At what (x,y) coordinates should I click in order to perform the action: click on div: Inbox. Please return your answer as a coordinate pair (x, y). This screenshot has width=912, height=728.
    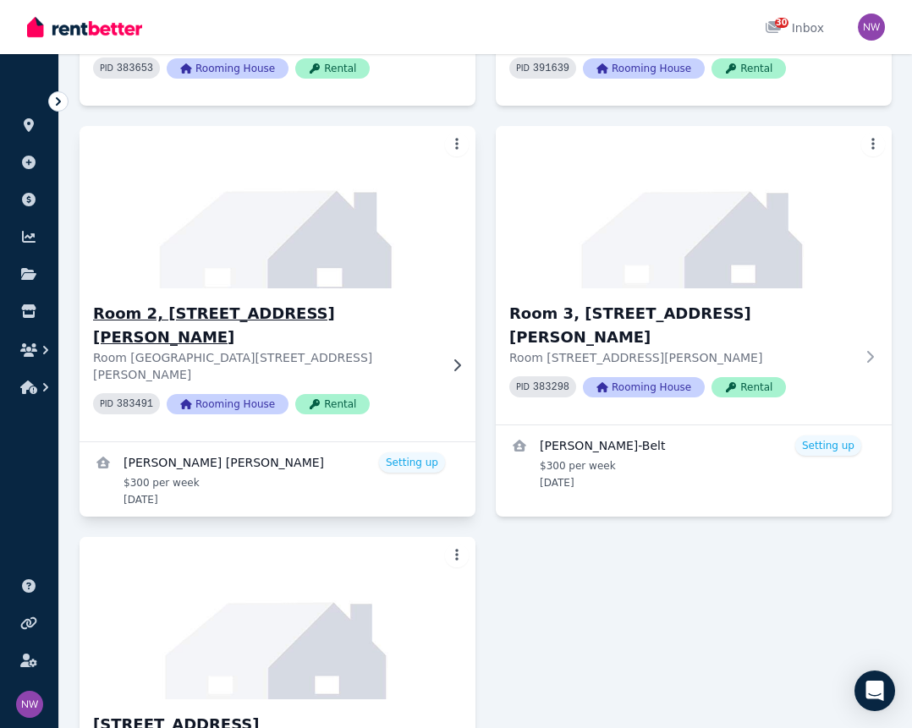
    Looking at the image, I should click on (794, 28).